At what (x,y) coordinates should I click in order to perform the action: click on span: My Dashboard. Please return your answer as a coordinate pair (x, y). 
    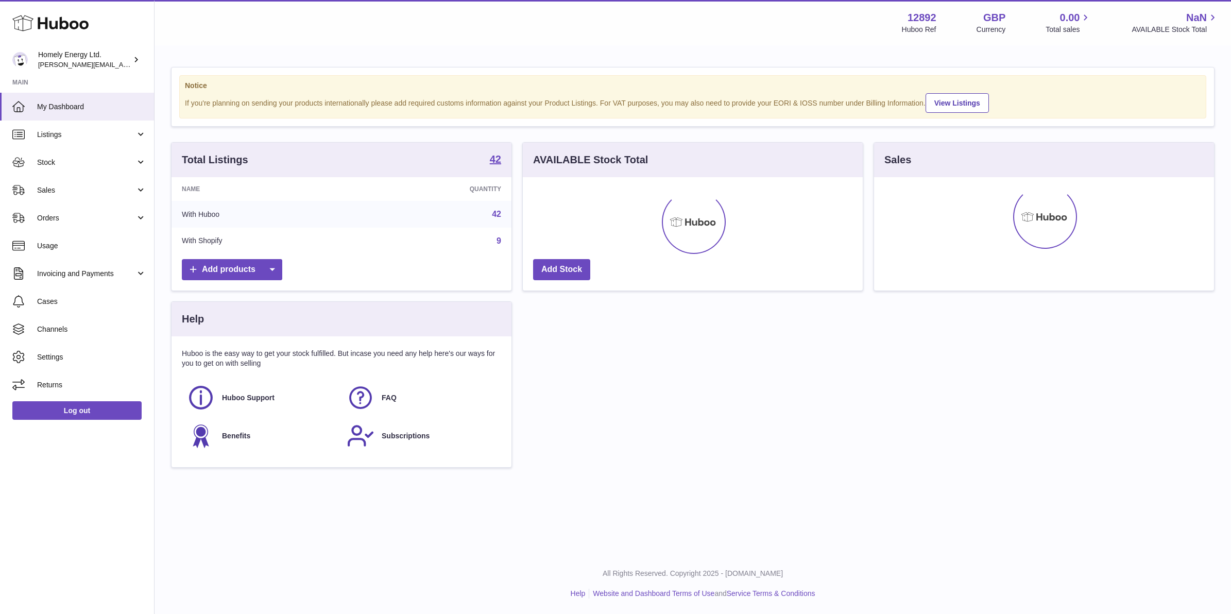
    Looking at the image, I should click on (92, 107).